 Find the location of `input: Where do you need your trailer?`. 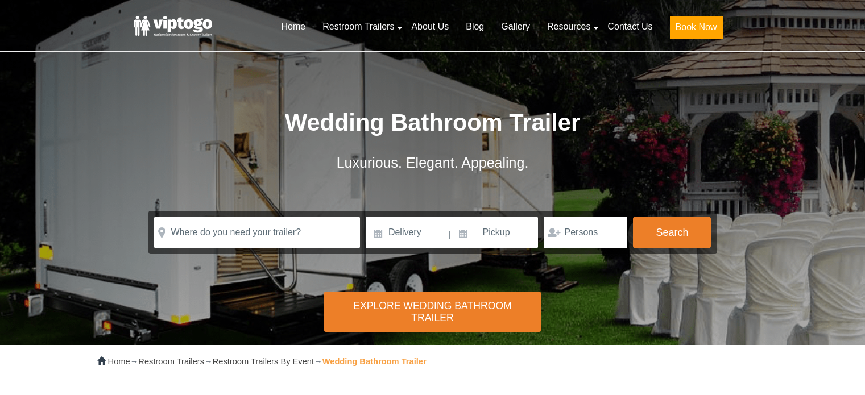

input: Where do you need your trailer? is located at coordinates (257, 233).